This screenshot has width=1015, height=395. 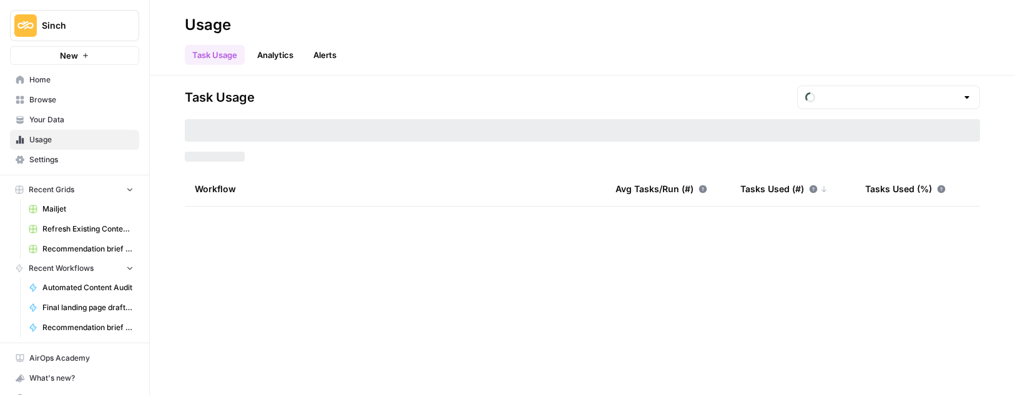 What do you see at coordinates (74, 120) in the screenshot?
I see `a: Your Data` at bounding box center [74, 120].